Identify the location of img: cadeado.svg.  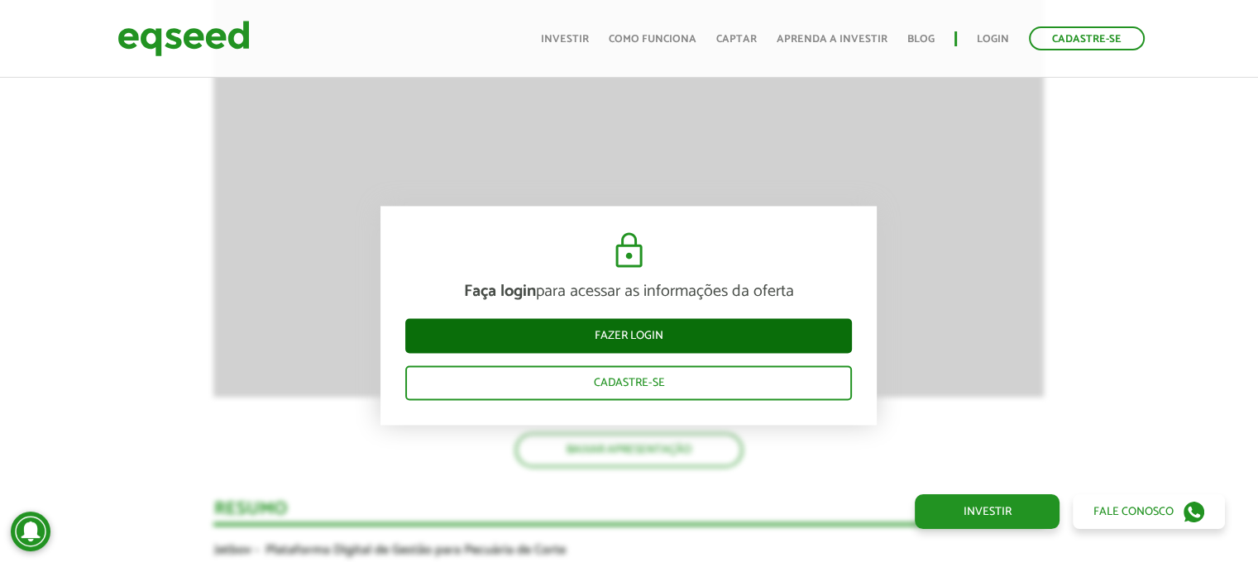
(628, 251).